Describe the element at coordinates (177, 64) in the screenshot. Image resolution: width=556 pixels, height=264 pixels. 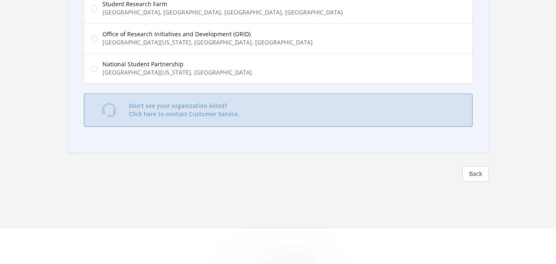
I see `span: National Student Partnership` at that location.